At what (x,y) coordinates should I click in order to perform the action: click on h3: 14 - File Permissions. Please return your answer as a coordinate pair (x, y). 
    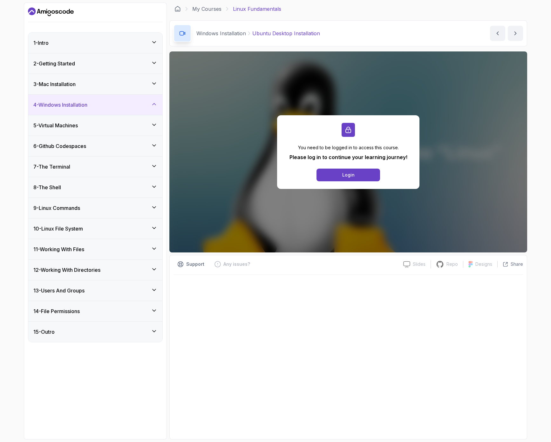
    Looking at the image, I should click on (57, 311).